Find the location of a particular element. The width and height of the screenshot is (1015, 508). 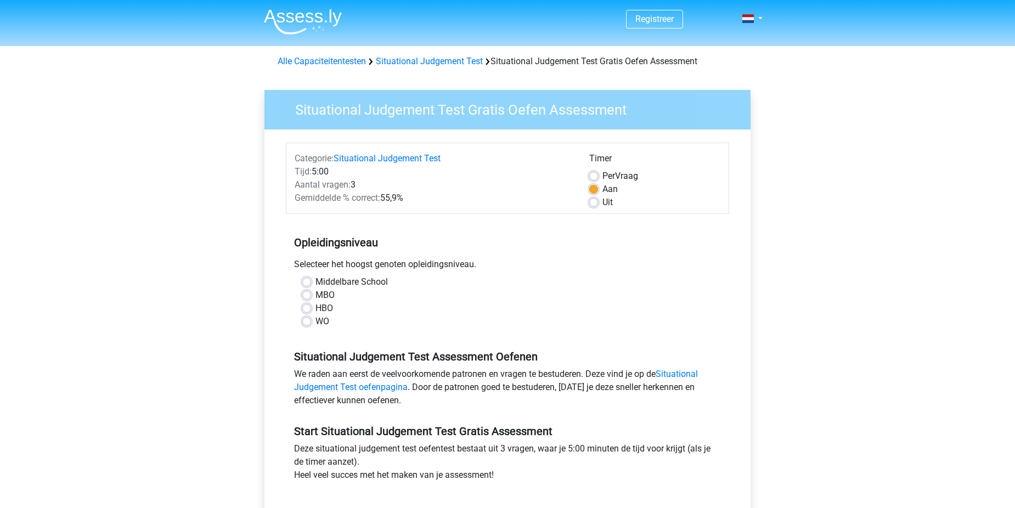

span: Per is located at coordinates (609, 176).